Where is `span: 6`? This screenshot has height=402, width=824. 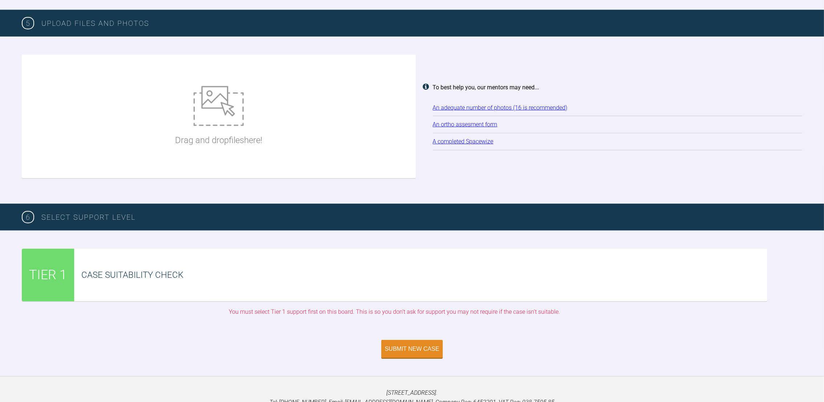
span: 6 is located at coordinates (28, 217).